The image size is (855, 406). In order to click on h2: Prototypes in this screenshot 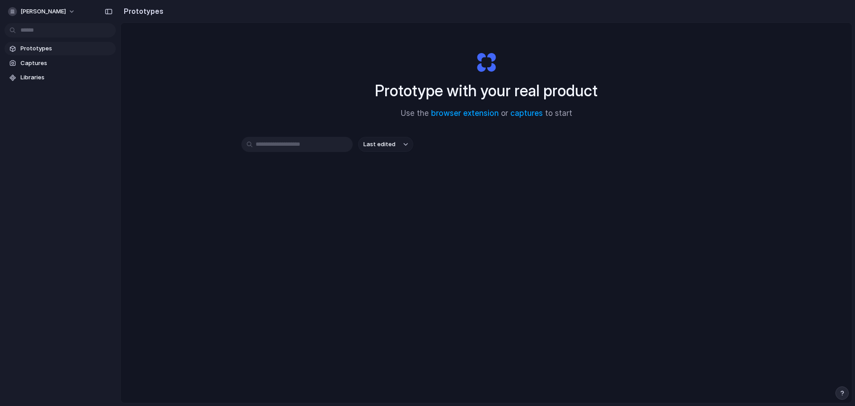, I will do `click(142, 11)`.